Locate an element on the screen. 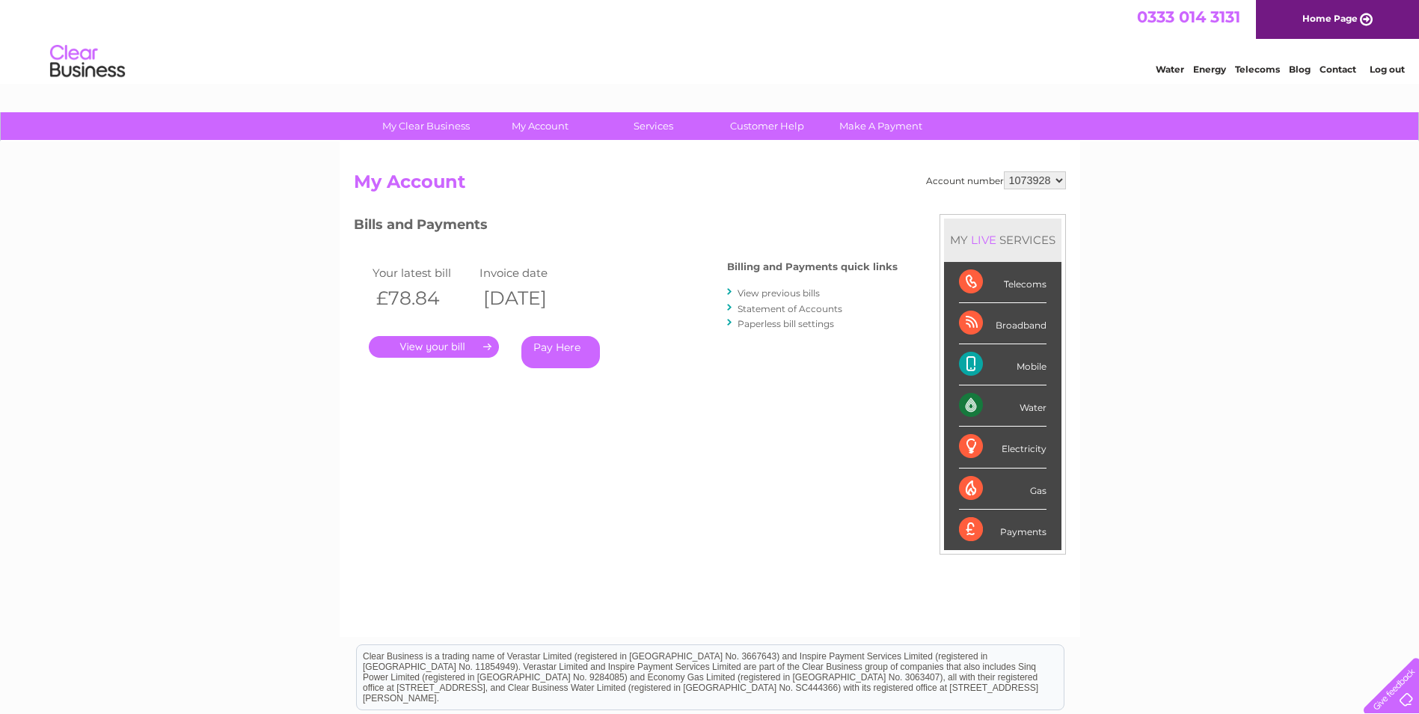  a: View previous bills is located at coordinates (779, 293).